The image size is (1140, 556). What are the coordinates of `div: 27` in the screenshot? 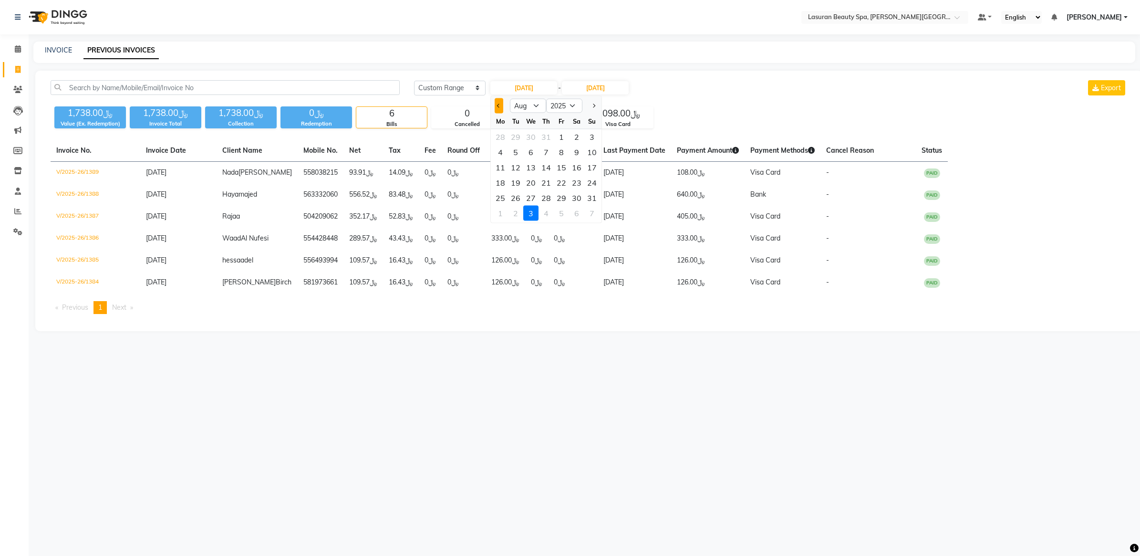 It's located at (531, 198).